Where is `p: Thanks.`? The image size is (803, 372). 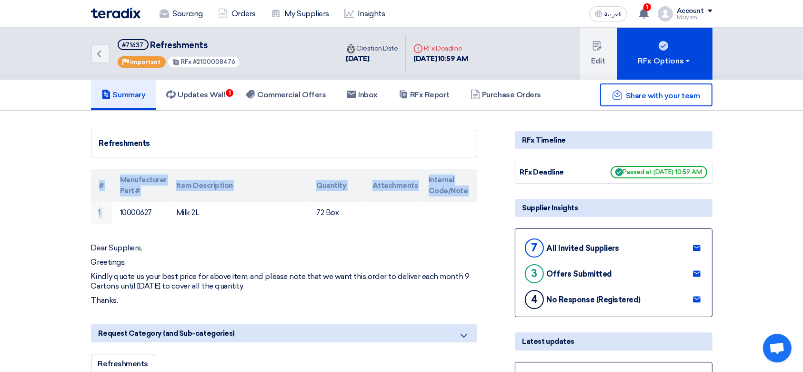
p: Thanks. is located at coordinates (284, 300).